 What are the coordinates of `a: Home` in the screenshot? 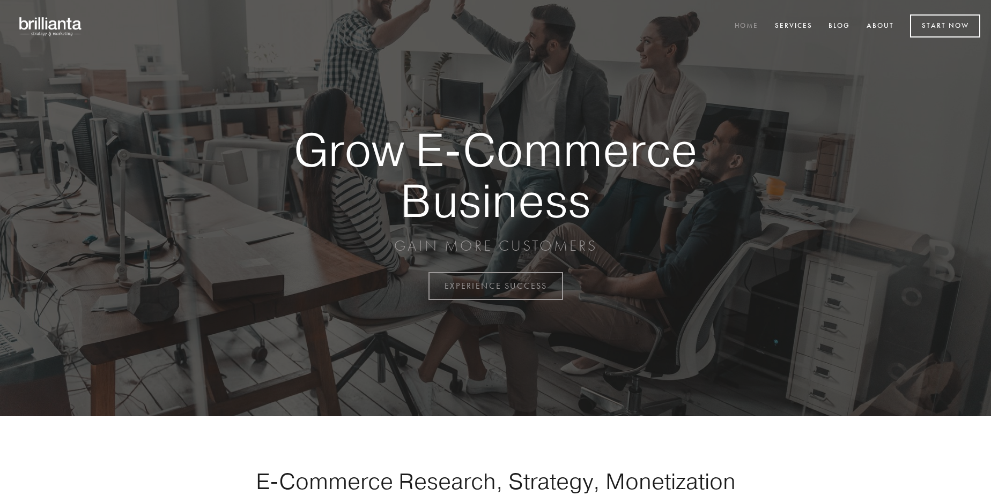 It's located at (746, 26).